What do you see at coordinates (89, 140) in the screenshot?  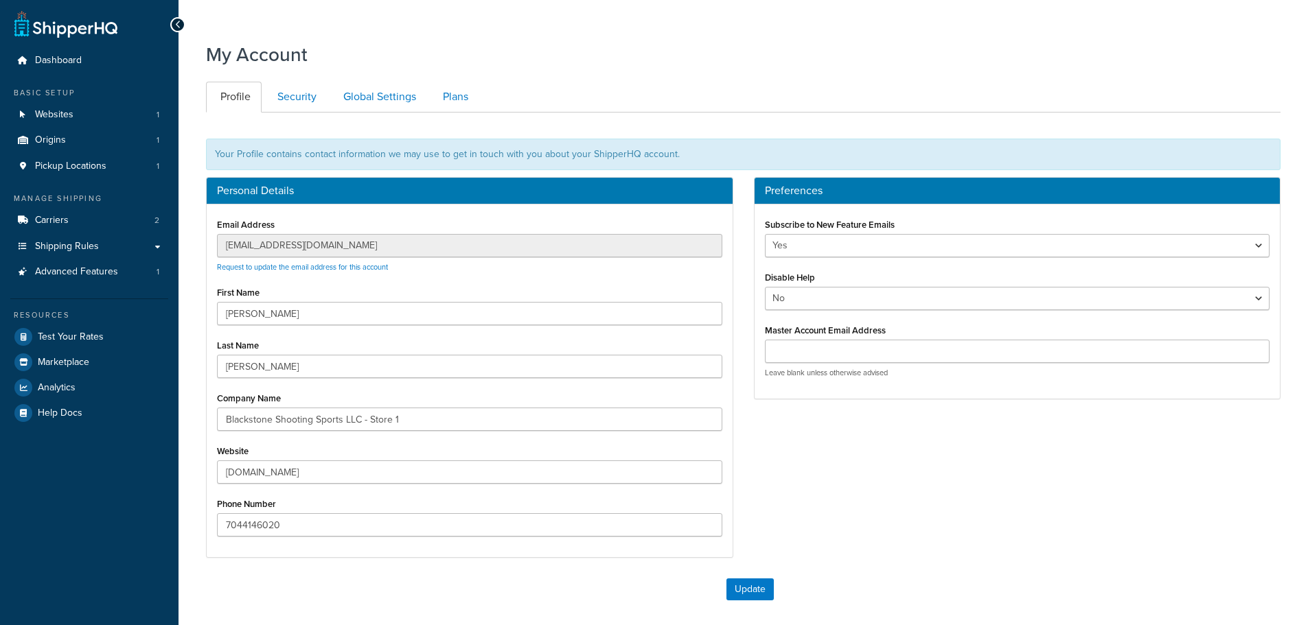 I see `li: Origins` at bounding box center [89, 140].